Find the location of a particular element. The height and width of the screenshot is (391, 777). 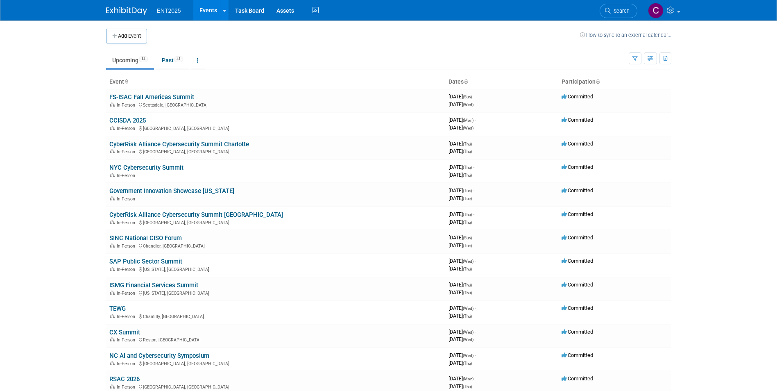

a: NC AI and Cybersecurity Symposium is located at coordinates (159, 356).